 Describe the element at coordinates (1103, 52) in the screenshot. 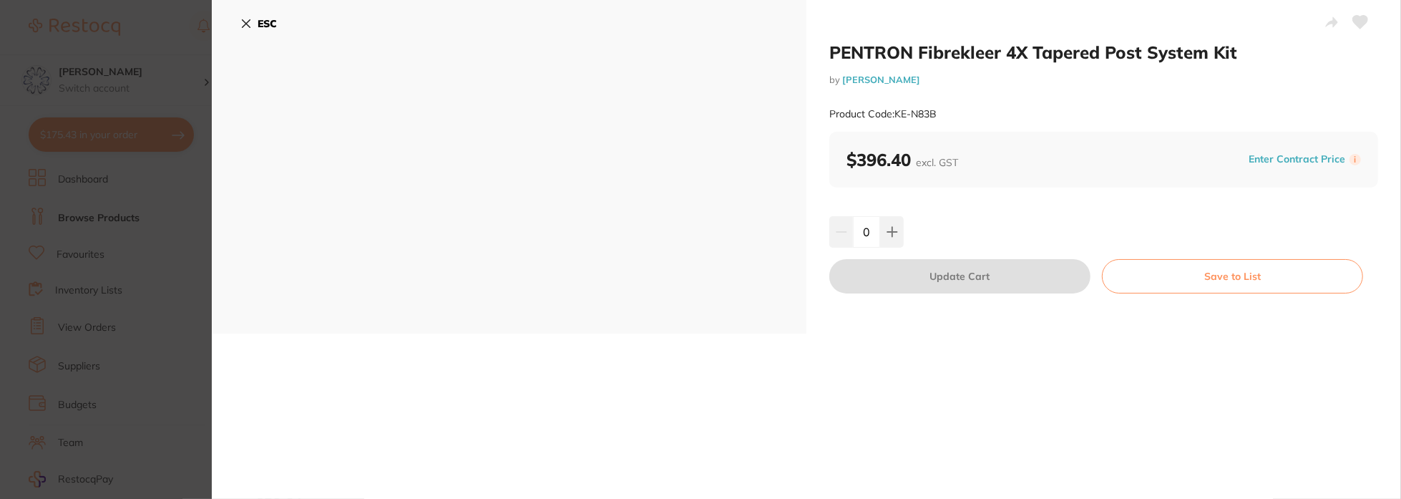

I see `h2: PENTRON Fibrekleer 4X Tapered Post System Kit` at that location.